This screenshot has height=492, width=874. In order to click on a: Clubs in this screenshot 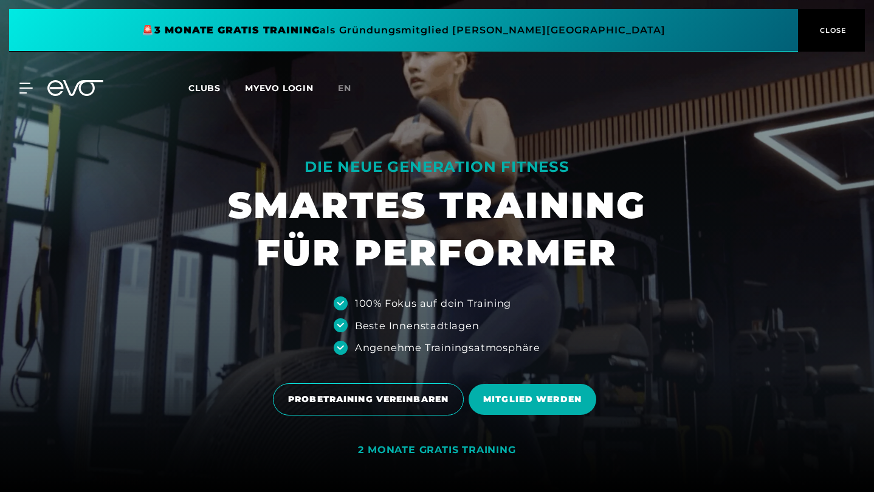, I will do `click(216, 87)`.